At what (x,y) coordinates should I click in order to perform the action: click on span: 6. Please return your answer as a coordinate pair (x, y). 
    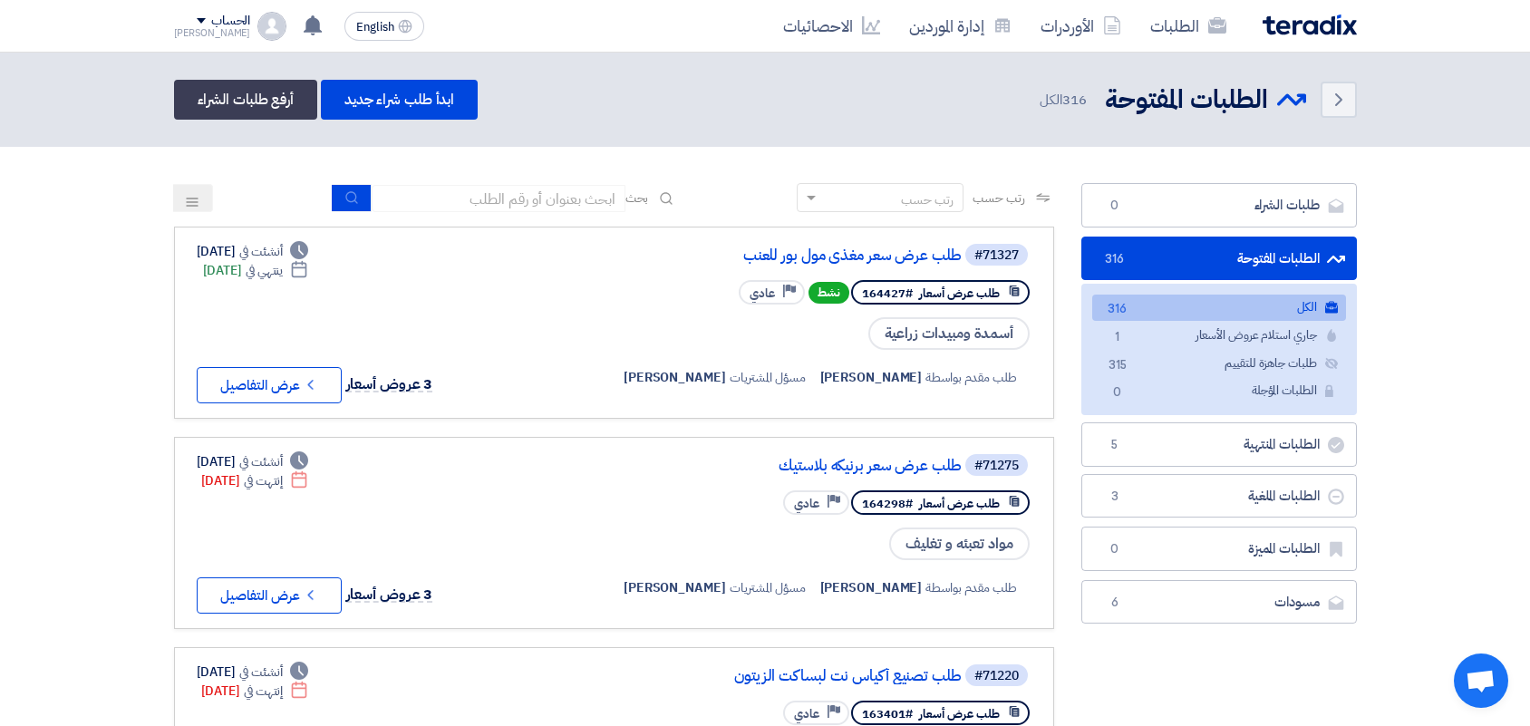
    Looking at the image, I should click on (1115, 603).